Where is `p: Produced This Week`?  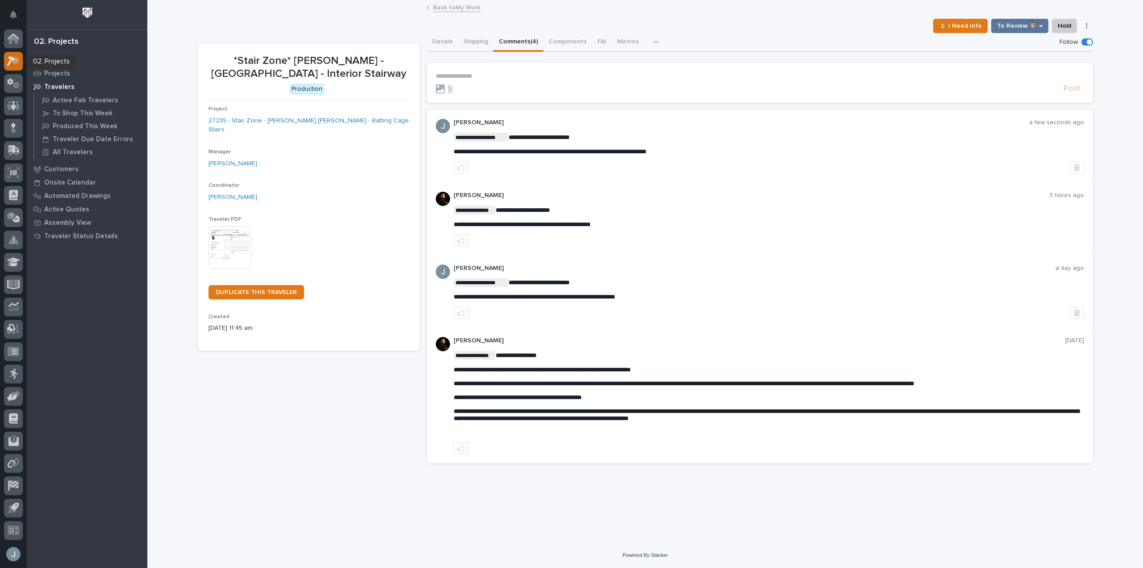 p: Produced This Week is located at coordinates (85, 126).